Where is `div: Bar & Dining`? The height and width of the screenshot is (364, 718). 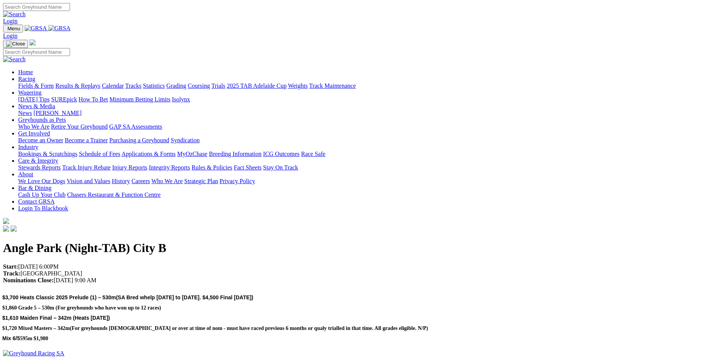
div: Bar & Dining is located at coordinates (366, 195).